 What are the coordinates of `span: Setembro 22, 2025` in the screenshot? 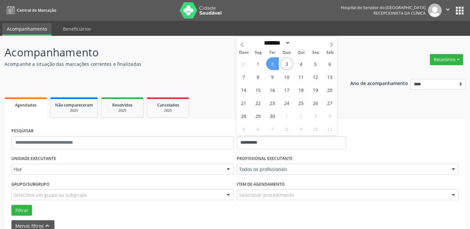 It's located at (258, 103).